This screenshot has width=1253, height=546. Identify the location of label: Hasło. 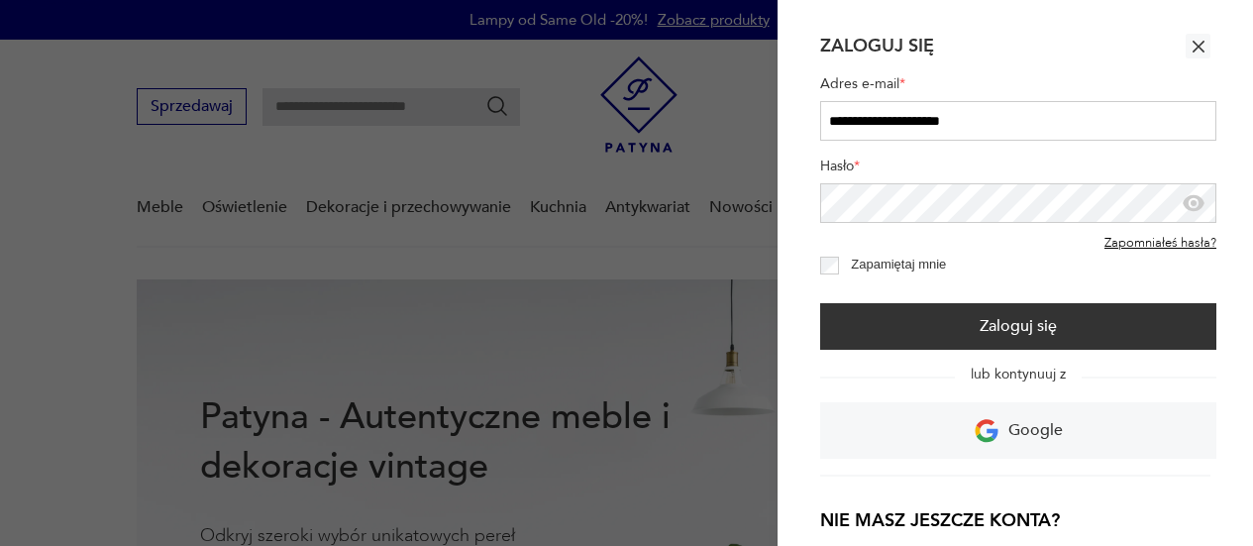
(1018, 169).